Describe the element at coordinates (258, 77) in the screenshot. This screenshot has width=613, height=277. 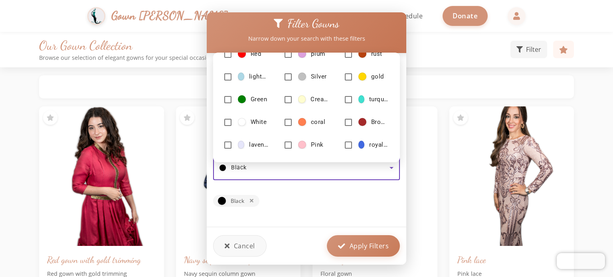
I see `span: lightblue` at that location.